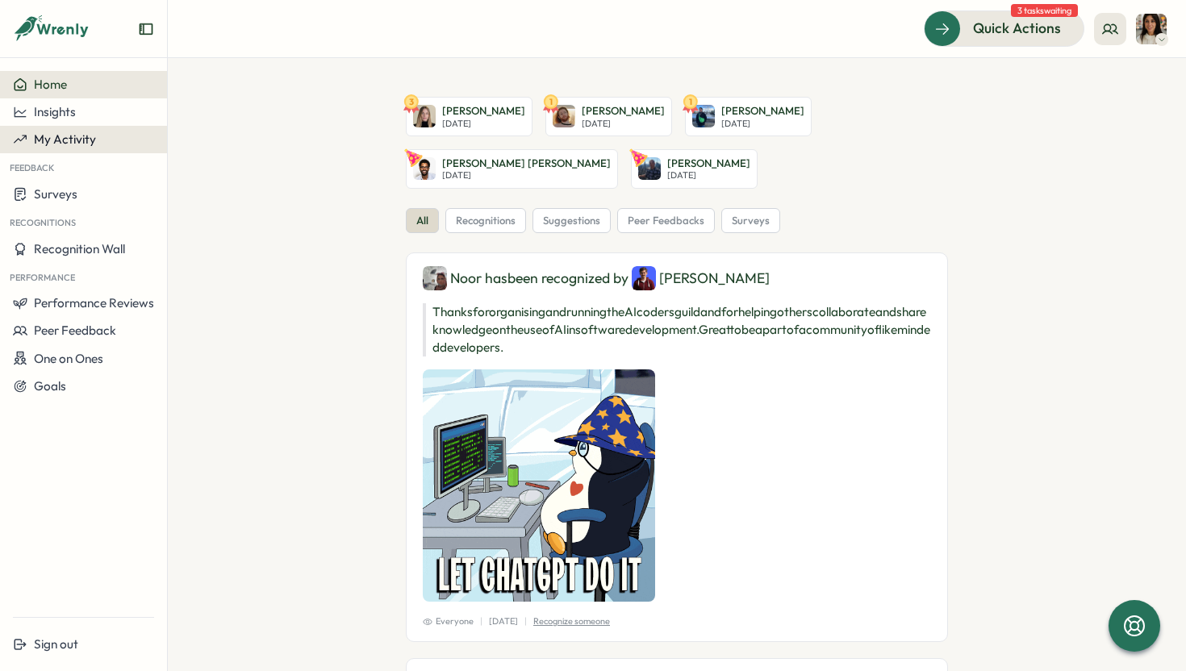 This screenshot has height=671, width=1186. What do you see at coordinates (50, 84) in the screenshot?
I see `span: Home` at bounding box center [50, 84].